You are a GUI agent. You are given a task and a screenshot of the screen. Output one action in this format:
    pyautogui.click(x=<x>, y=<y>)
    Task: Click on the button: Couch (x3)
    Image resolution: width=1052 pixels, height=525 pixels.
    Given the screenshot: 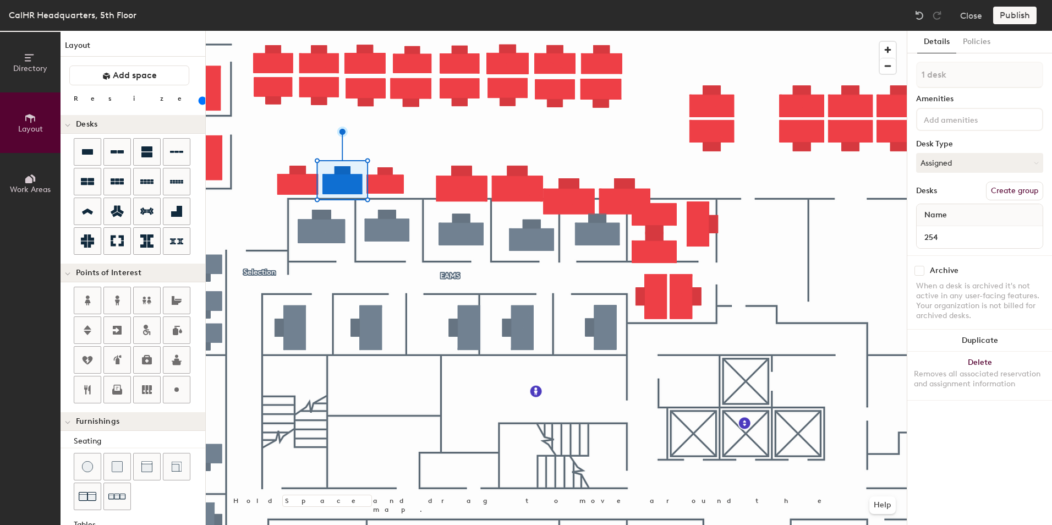 What is the action you would take?
    pyautogui.click(x=117, y=496)
    